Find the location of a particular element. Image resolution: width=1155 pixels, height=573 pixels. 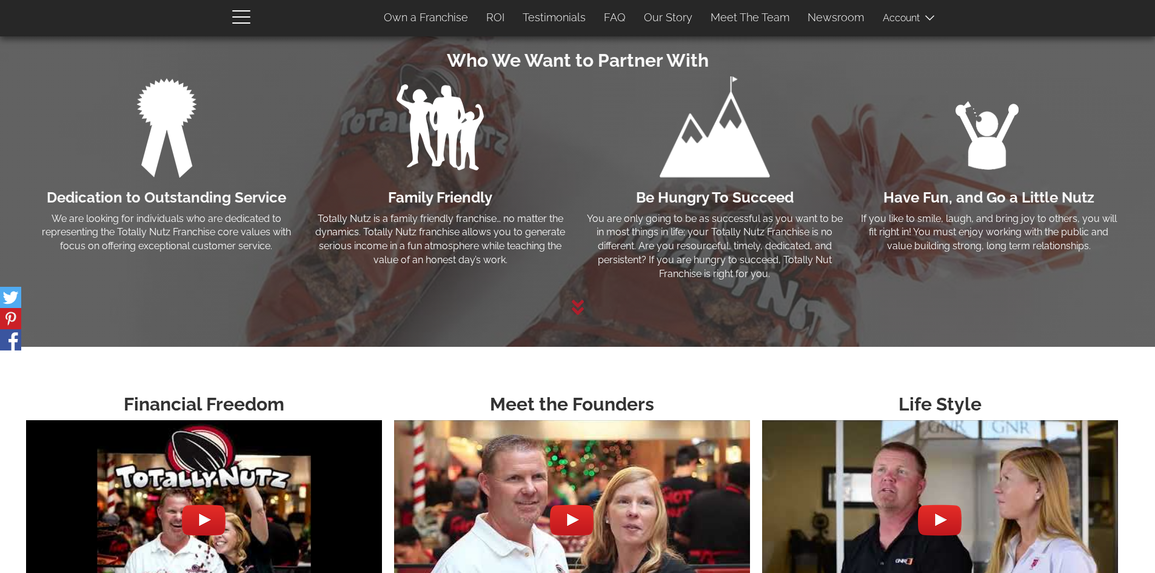

h2: Life Style is located at coordinates (940, 404).